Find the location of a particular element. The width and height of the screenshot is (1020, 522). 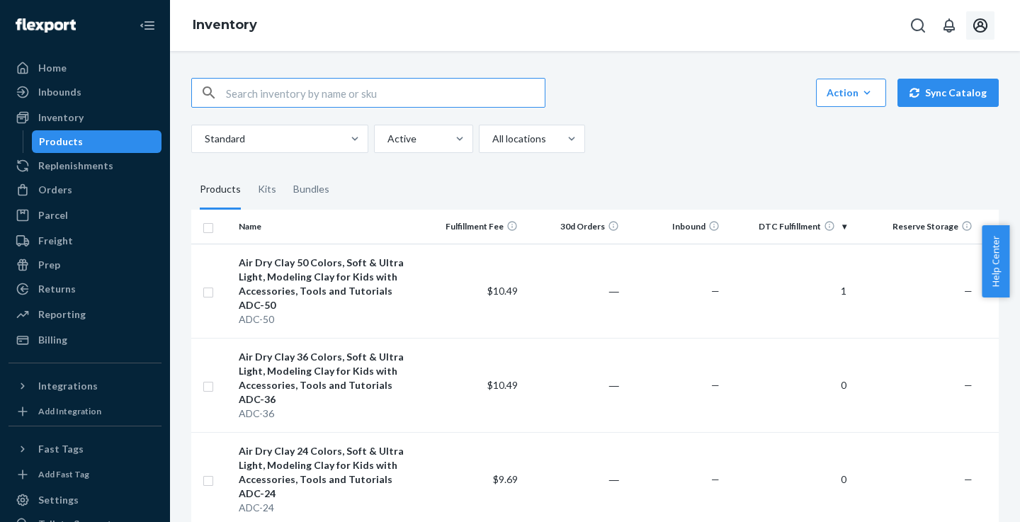

a: Parcel is located at coordinates (85, 215).